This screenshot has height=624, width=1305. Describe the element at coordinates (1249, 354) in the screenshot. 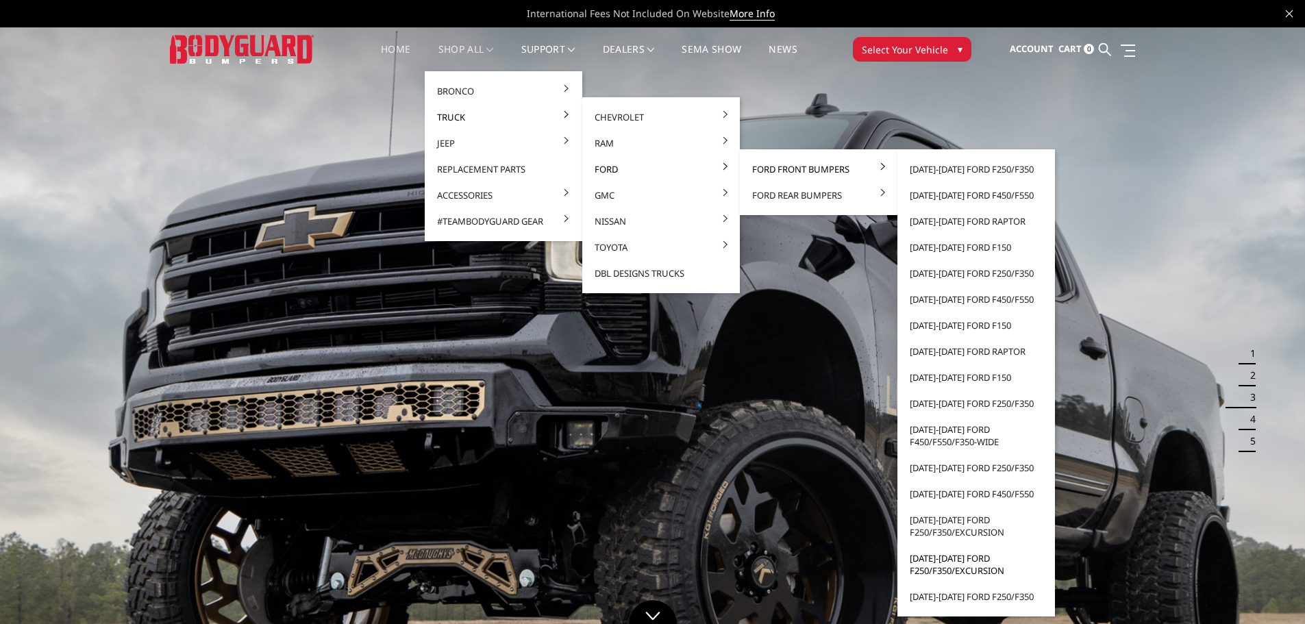

I see `button: 1 of 5` at that location.